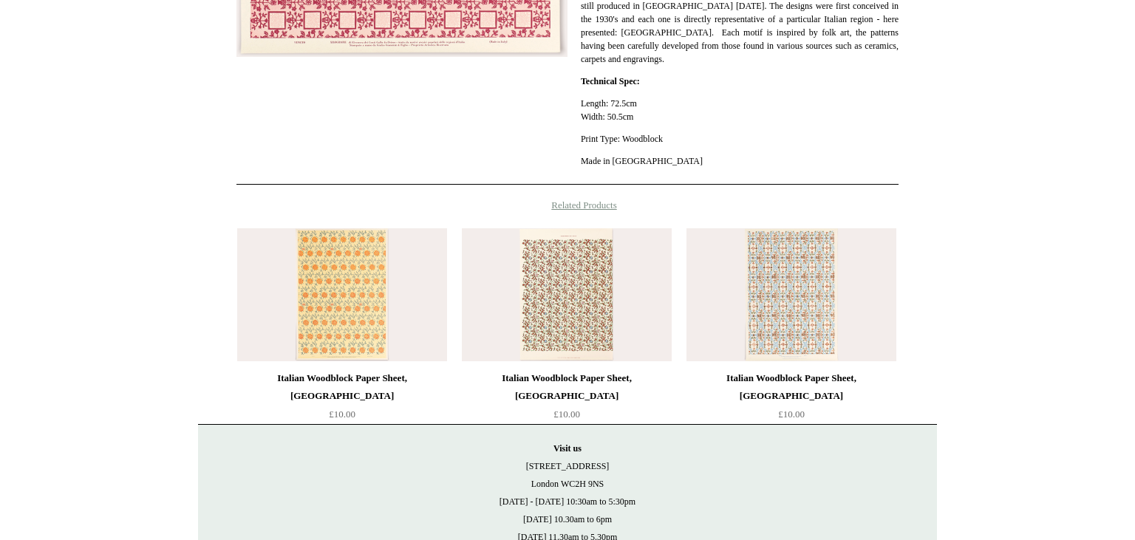 The width and height of the screenshot is (1135, 540). I want to click on strong: Visit us, so click(567, 448).